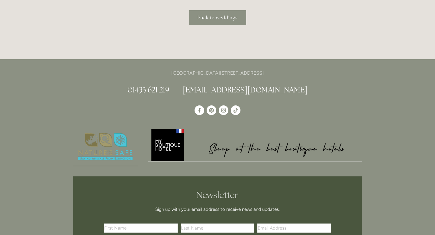  Describe the element at coordinates (106, 147) in the screenshot. I see `img: Nature's Safe - Logo` at that location.